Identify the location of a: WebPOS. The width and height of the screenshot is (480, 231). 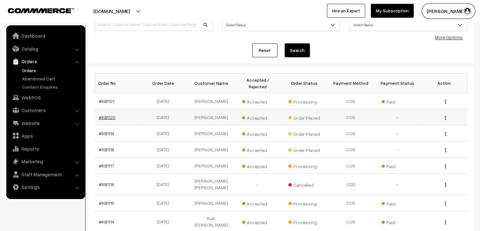
(45, 97).